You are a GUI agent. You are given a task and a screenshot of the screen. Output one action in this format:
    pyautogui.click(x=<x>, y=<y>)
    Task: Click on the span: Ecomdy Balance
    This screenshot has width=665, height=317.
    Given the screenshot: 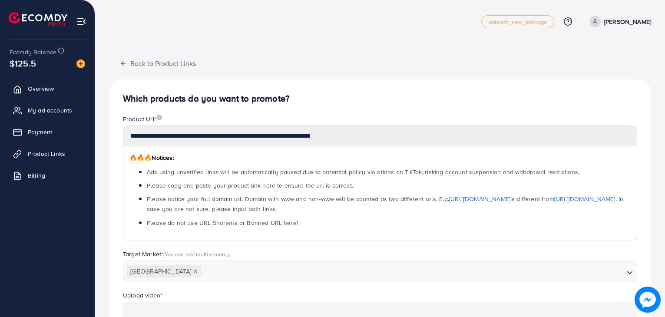 What is the action you would take?
    pyautogui.click(x=33, y=52)
    